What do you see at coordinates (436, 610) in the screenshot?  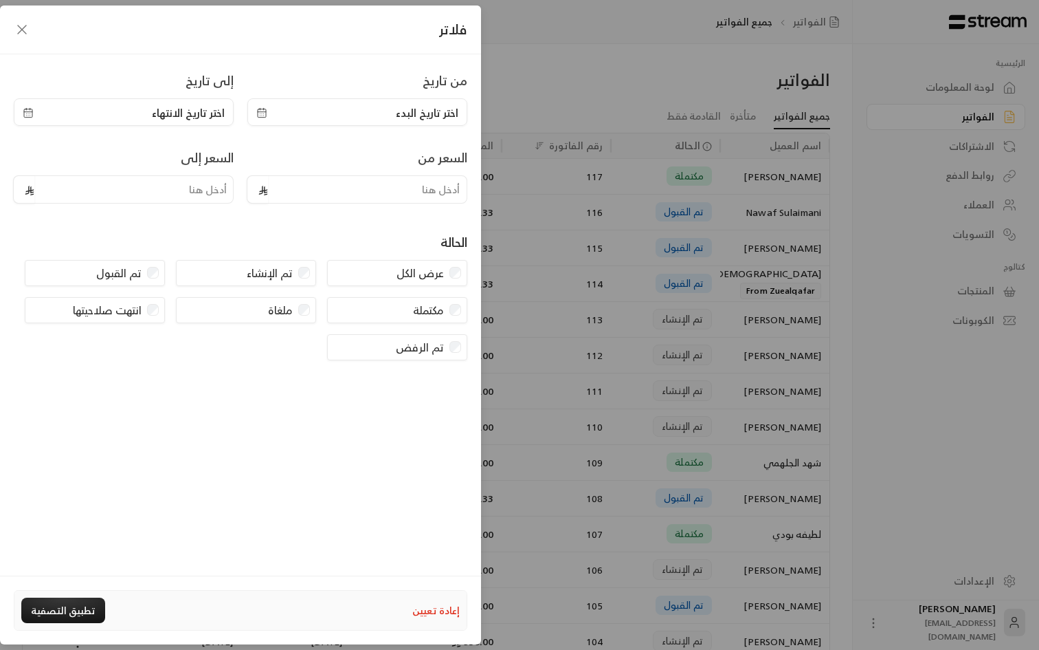 I see `button: إعادة تعيين` at bounding box center [436, 610].